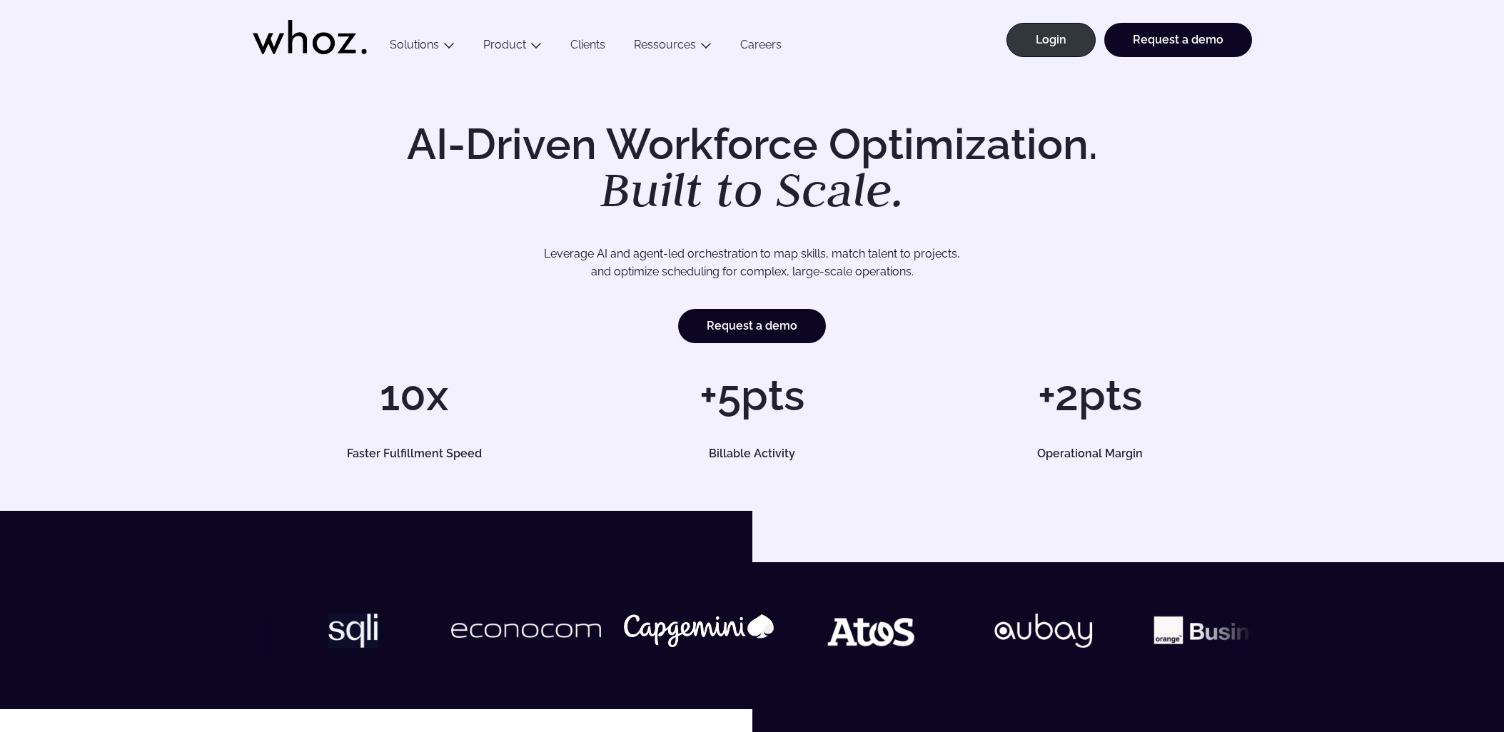  Describe the element at coordinates (672, 47) in the screenshot. I see `button: Ressources` at that location.